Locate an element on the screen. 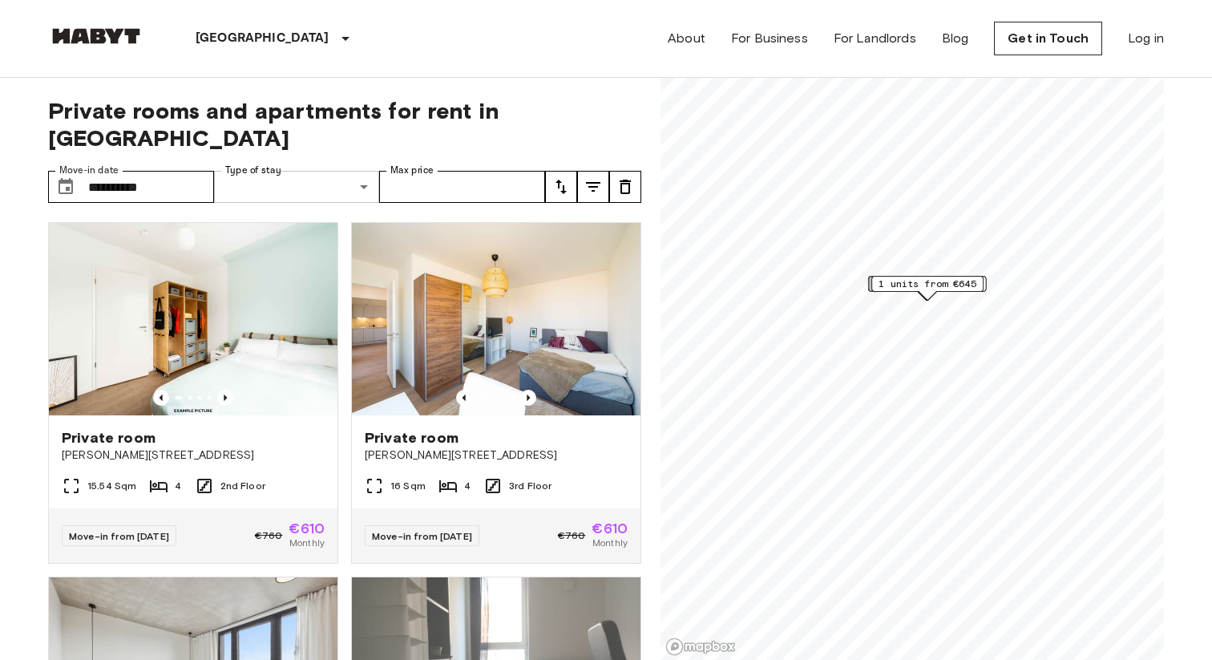 The image size is (1212, 660). div: Map marker is located at coordinates (927, 288).